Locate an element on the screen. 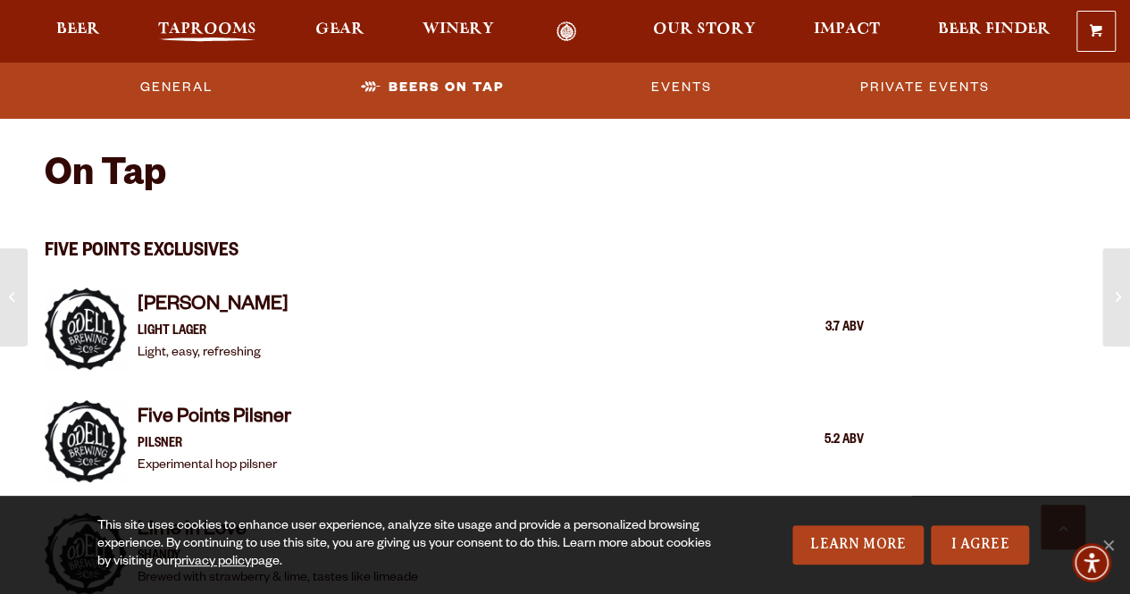 The width and height of the screenshot is (1130, 594). a: Private Events is located at coordinates (924, 88).